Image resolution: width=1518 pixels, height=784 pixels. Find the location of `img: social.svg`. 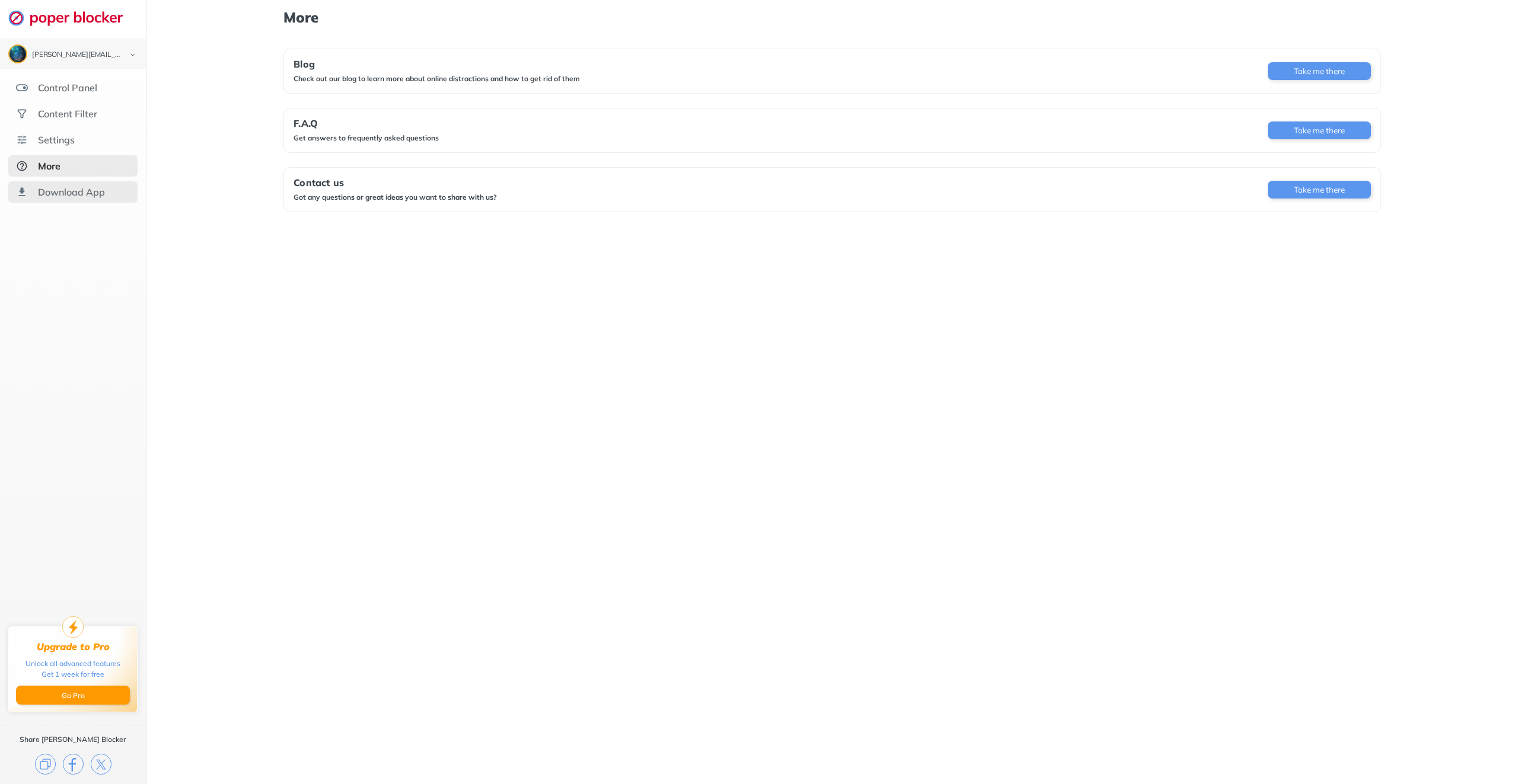

img: social.svg is located at coordinates (22, 114).